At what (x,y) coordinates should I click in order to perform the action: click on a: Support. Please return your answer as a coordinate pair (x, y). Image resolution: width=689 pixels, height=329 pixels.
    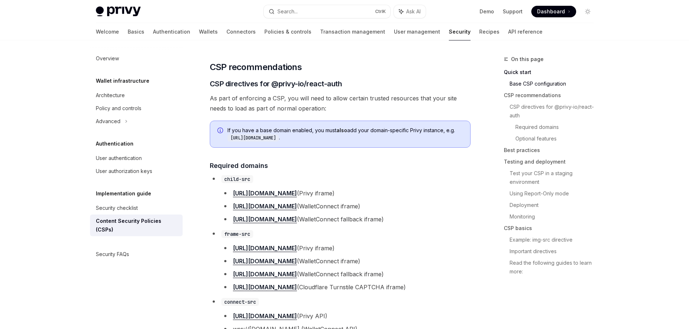
    Looking at the image, I should click on (512, 12).